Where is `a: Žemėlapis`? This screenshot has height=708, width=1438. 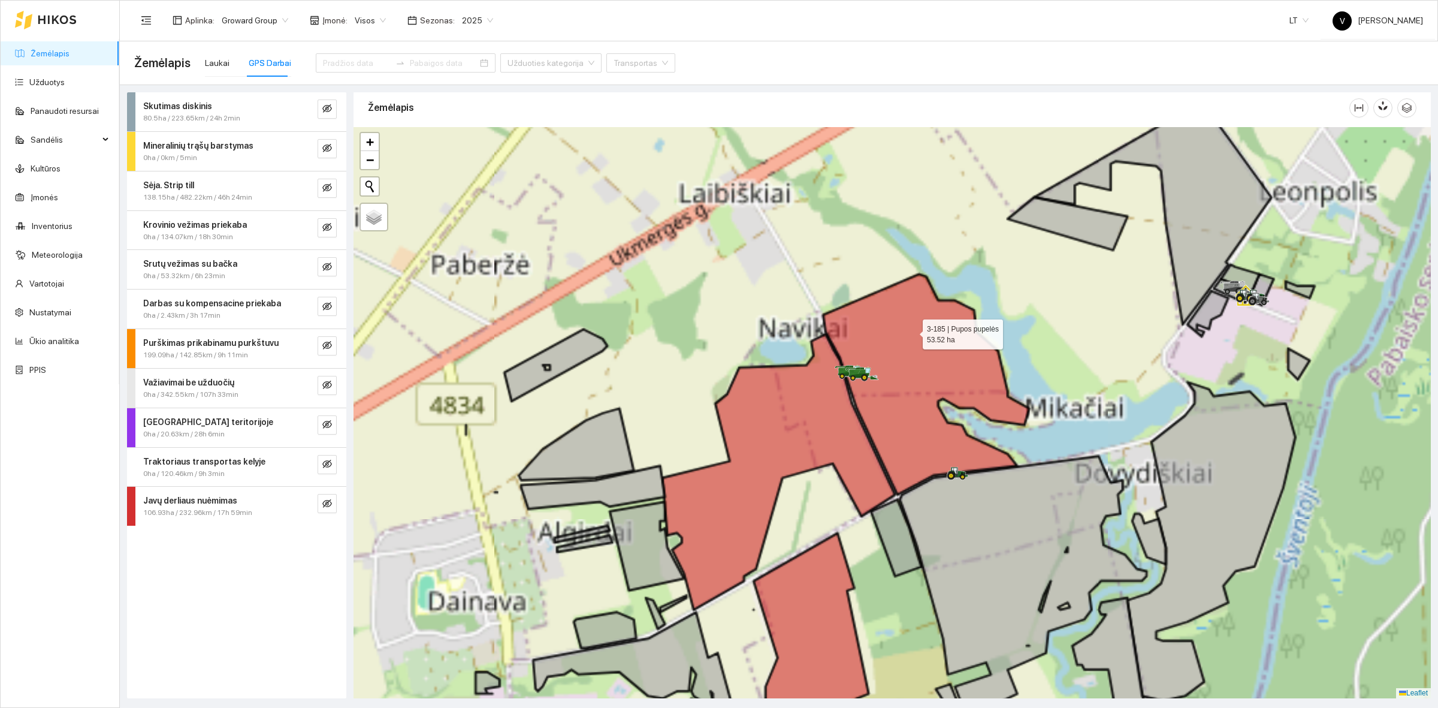
a: Žemėlapis is located at coordinates (50, 53).